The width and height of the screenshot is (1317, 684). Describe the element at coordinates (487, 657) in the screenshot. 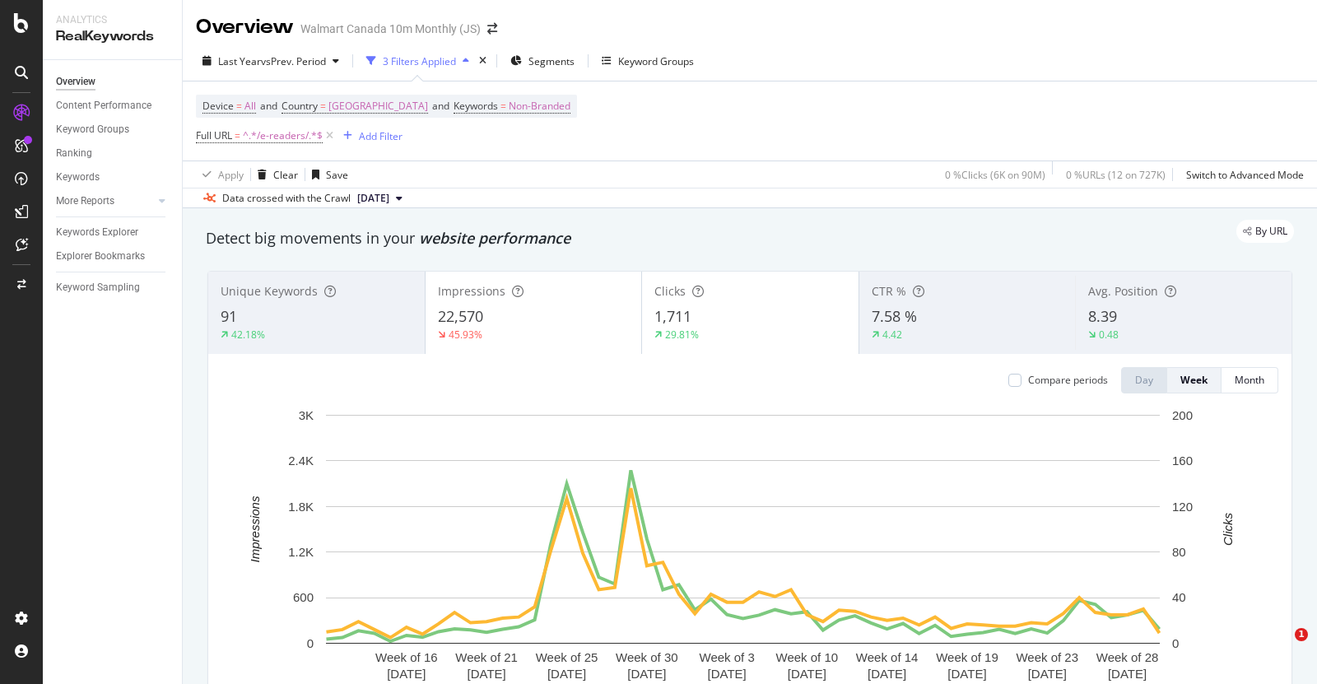

I see `text: Week of 21` at that location.